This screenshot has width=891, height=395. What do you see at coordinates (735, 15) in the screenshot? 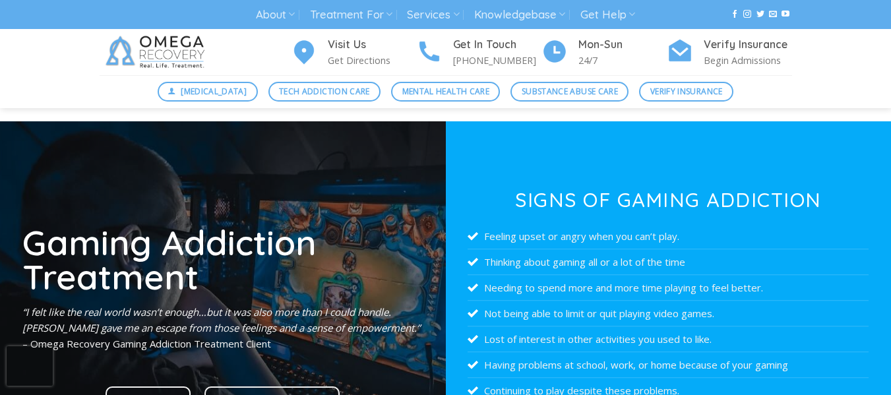
I see `a: Follow on Facebook` at bounding box center [735, 15].